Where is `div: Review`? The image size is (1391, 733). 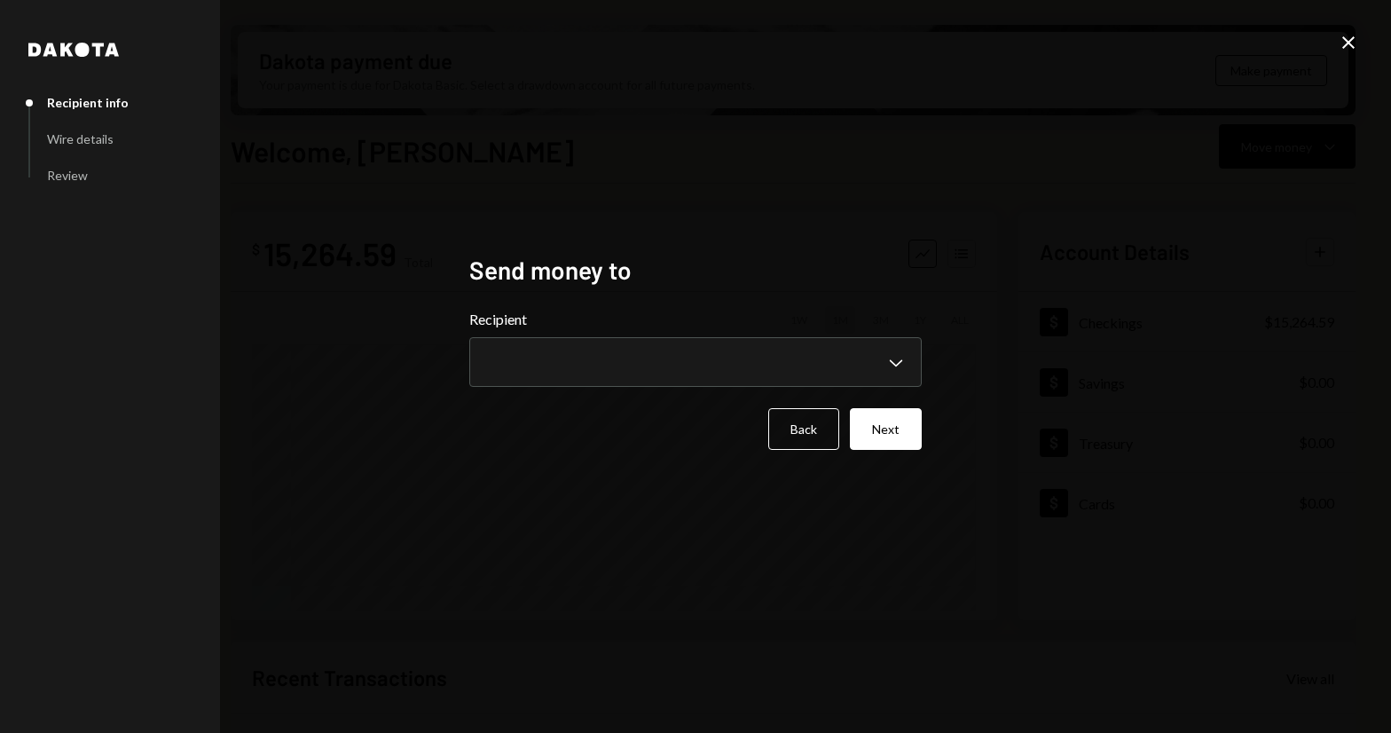
div: Review is located at coordinates (67, 175).